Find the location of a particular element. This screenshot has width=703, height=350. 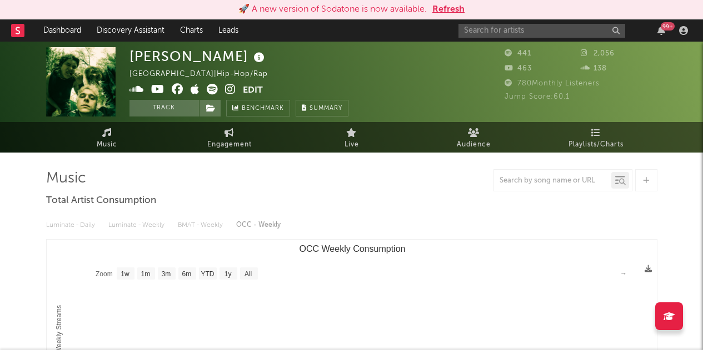

a: Leads is located at coordinates (228, 31).